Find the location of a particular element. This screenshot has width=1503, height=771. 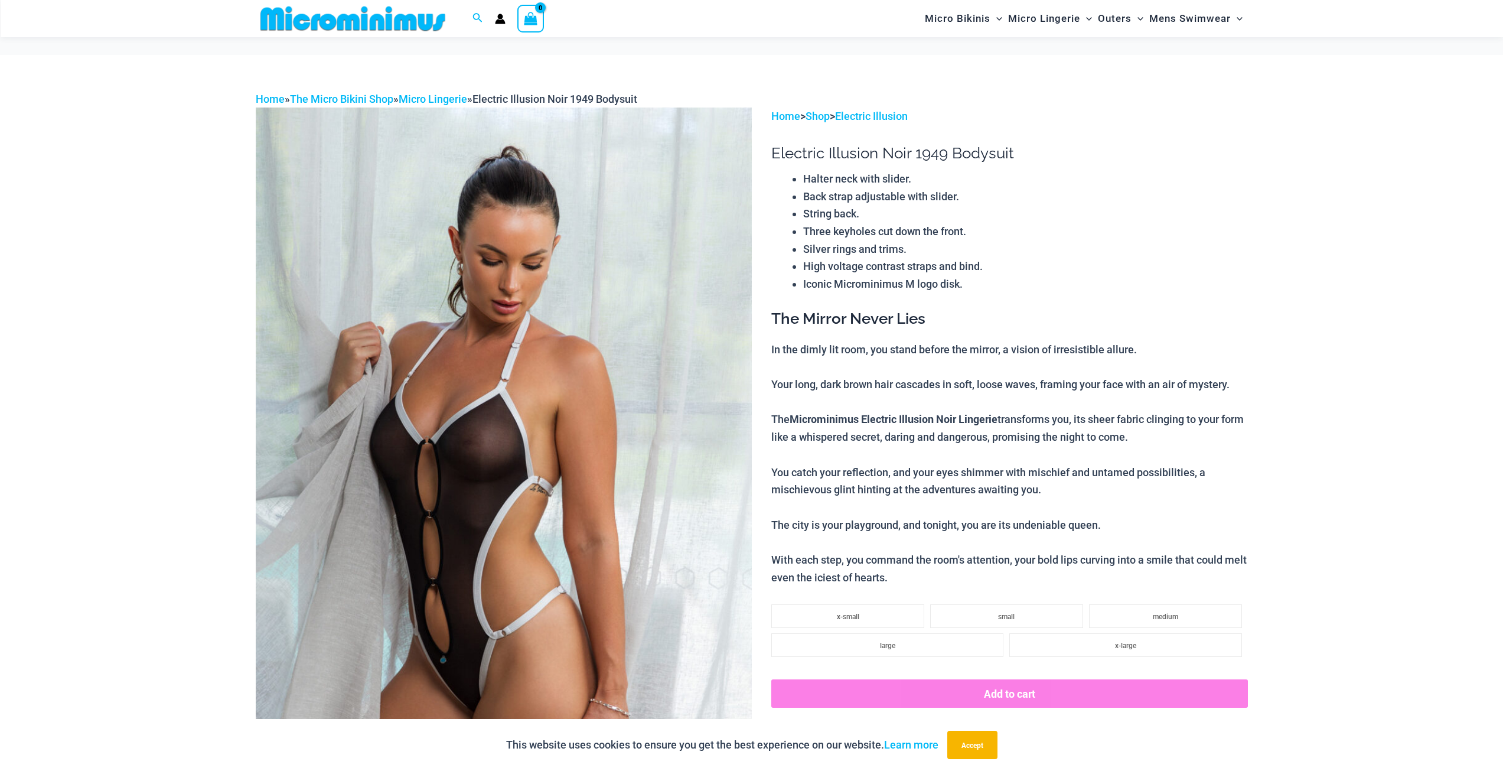

li: String back. is located at coordinates (1025, 214).